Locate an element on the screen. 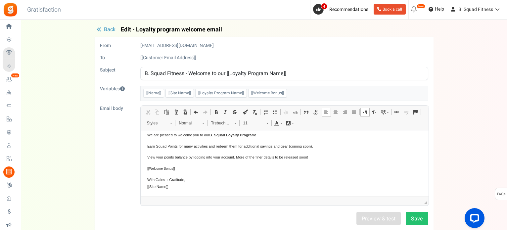 The height and width of the screenshot is (230, 507). a: Paste as plain text (Ctrl+Shift+V) is located at coordinates (176, 112).